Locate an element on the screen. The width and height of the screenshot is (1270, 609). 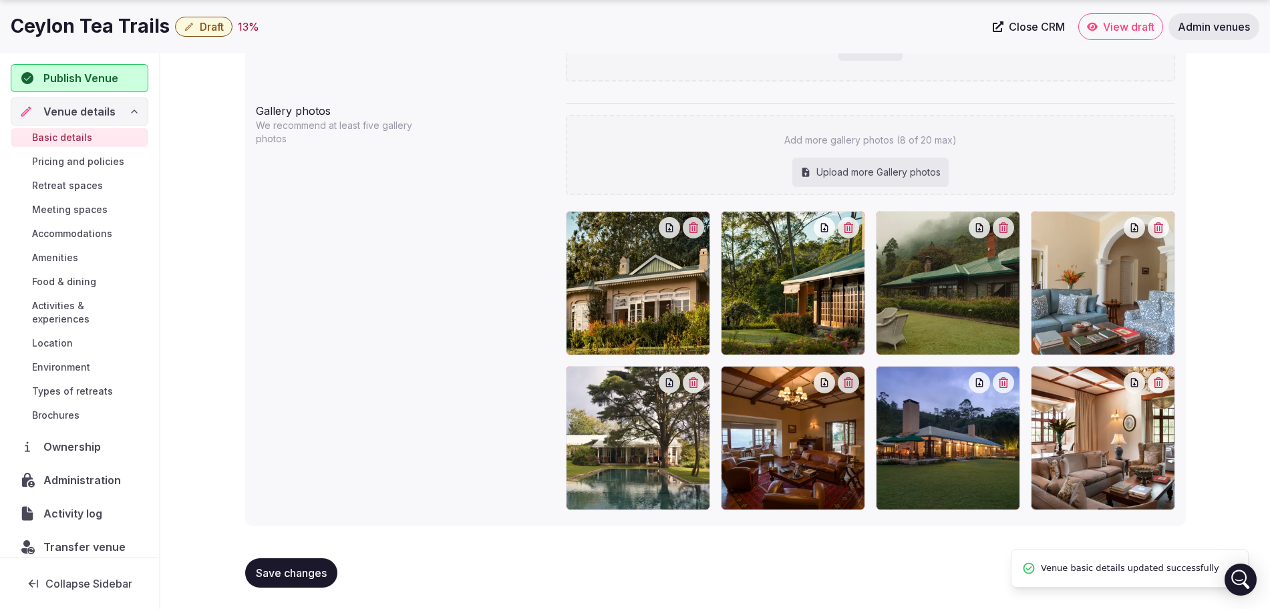
span: Activity log is located at coordinates (75, 514).